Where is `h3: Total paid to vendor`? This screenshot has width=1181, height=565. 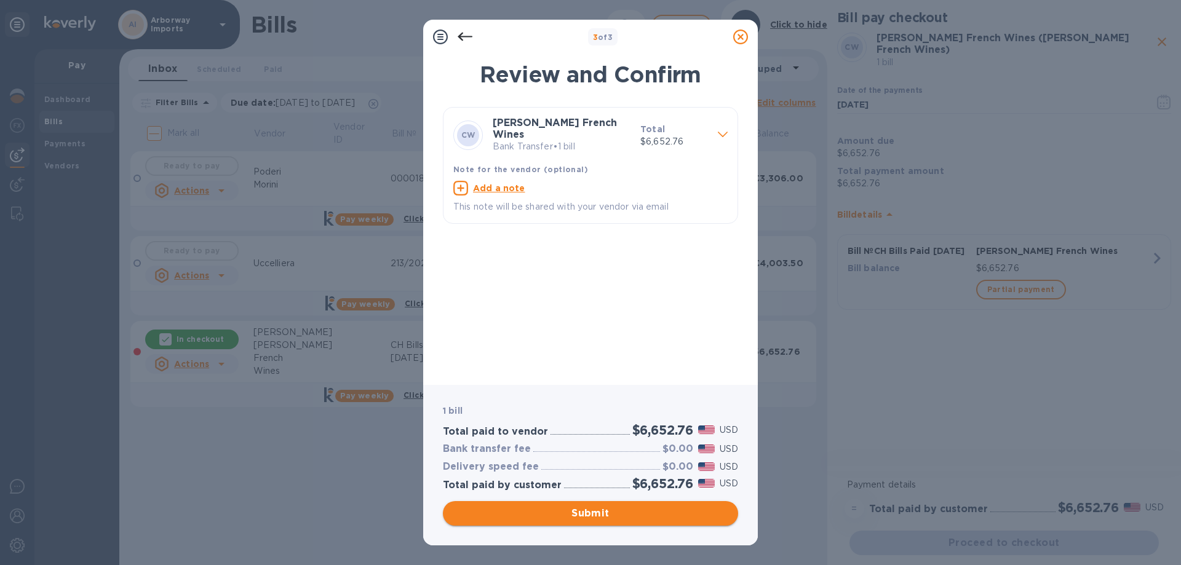
h3: Total paid to vendor is located at coordinates (495, 432).